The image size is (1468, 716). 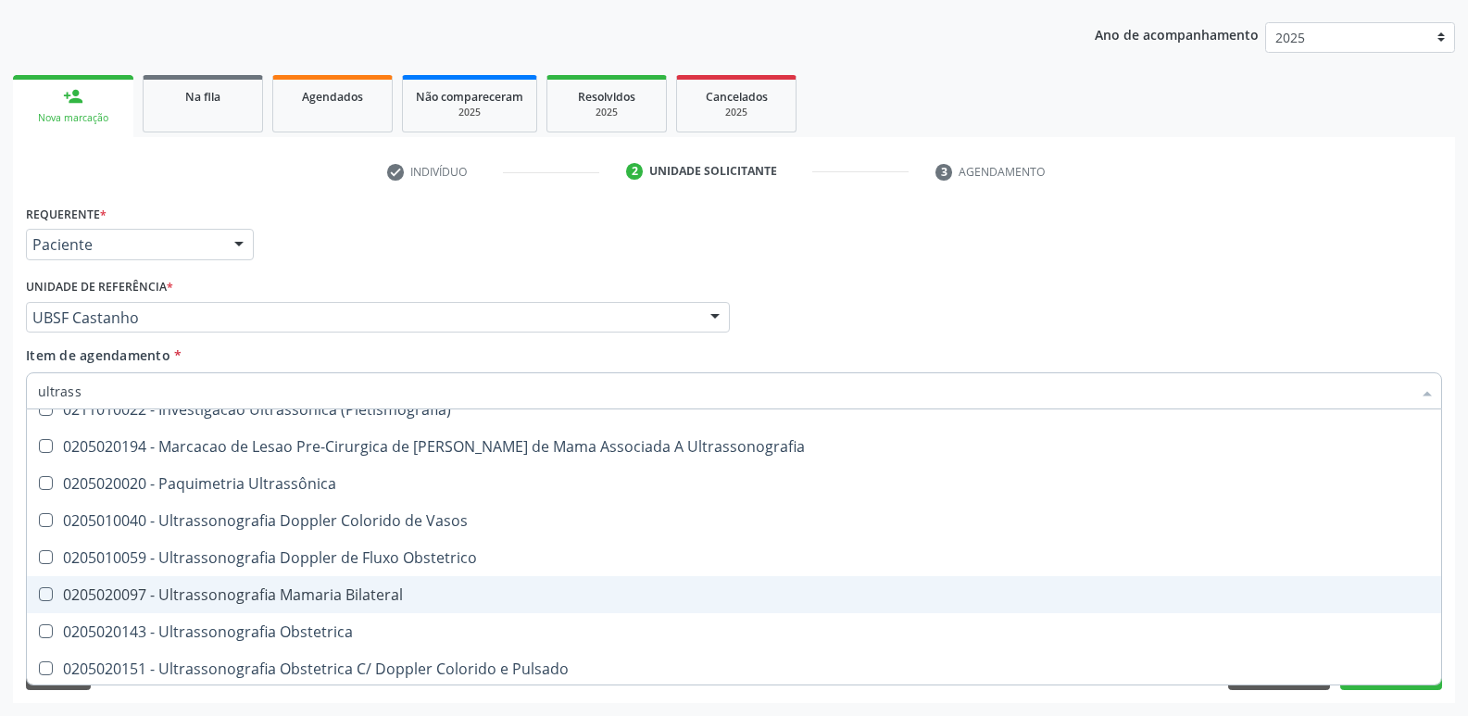 I want to click on span: Item de agendamento, so click(x=98, y=355).